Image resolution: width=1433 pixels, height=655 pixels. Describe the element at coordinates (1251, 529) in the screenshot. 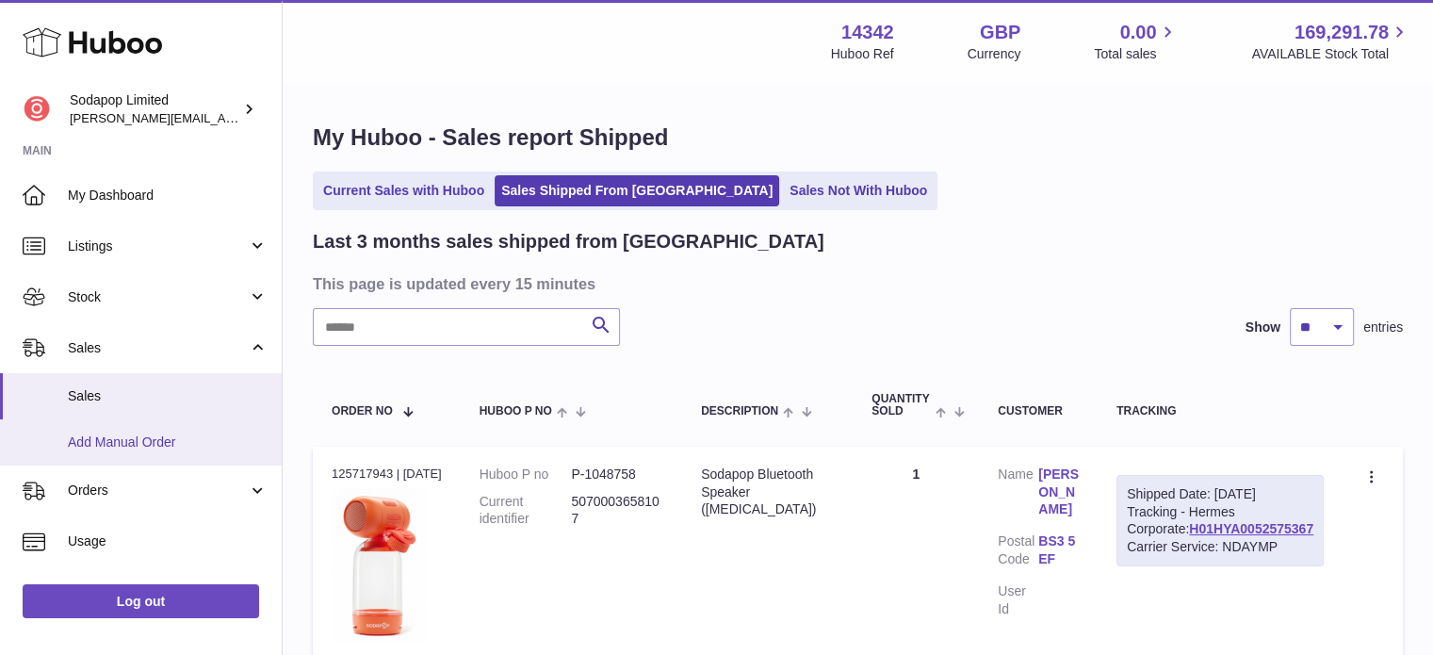

I see `a: H01HYA0052575367` at that location.